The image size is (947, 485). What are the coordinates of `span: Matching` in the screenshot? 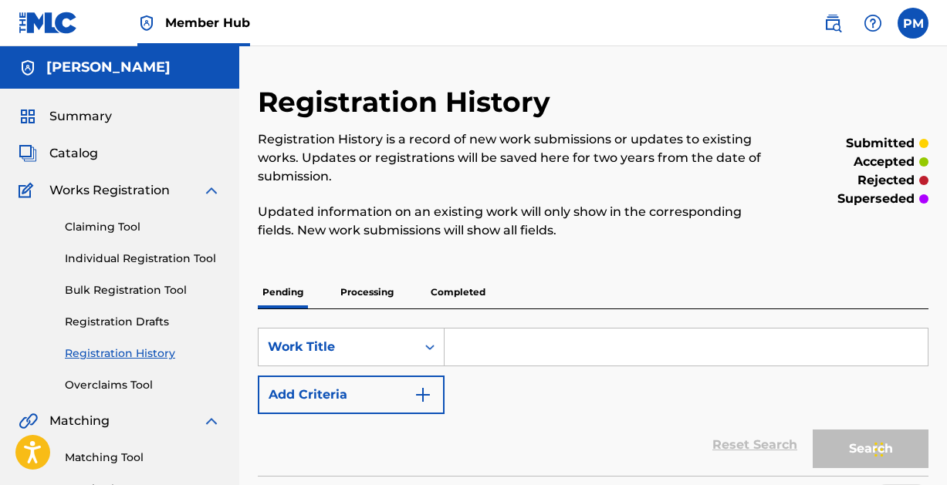 It's located at (79, 421).